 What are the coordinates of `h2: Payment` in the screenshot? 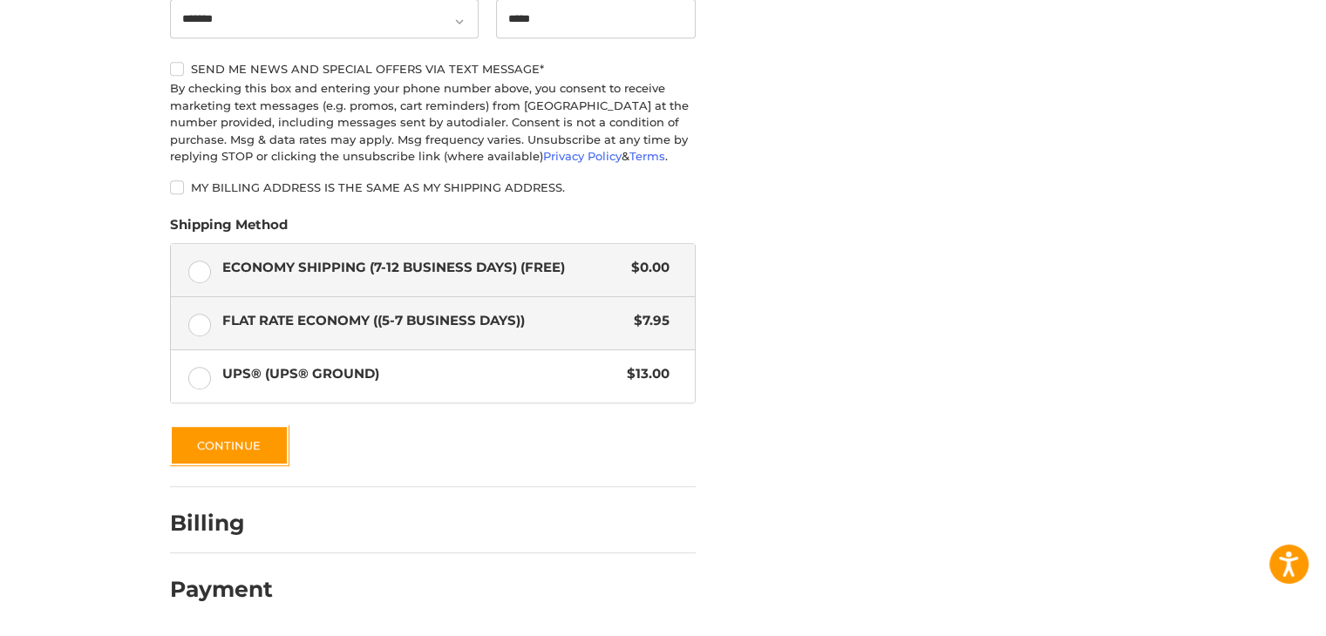 It's located at (221, 589).